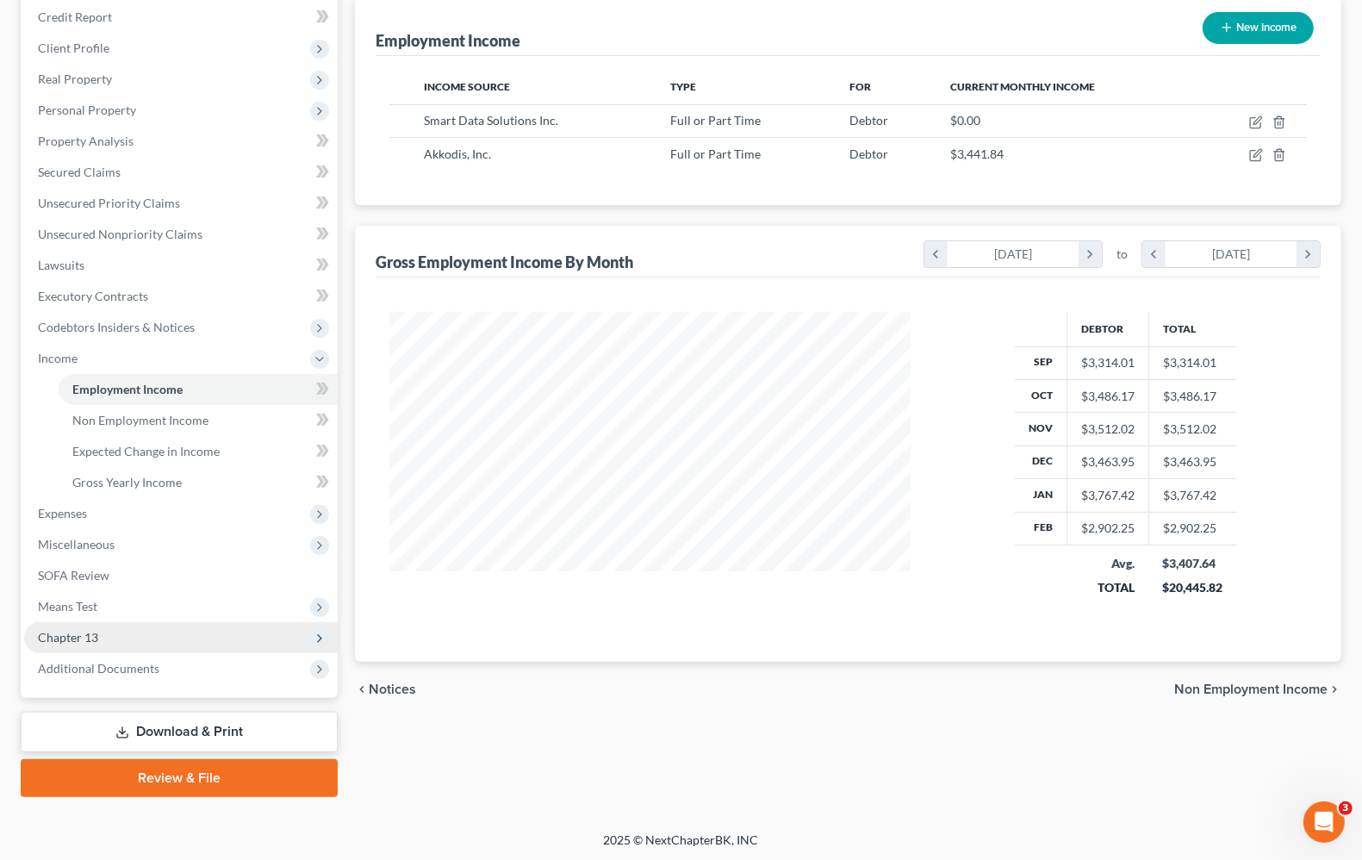 The image size is (1362, 860). Describe the element at coordinates (146, 451) in the screenshot. I see `span: Expected Change in Income` at that location.